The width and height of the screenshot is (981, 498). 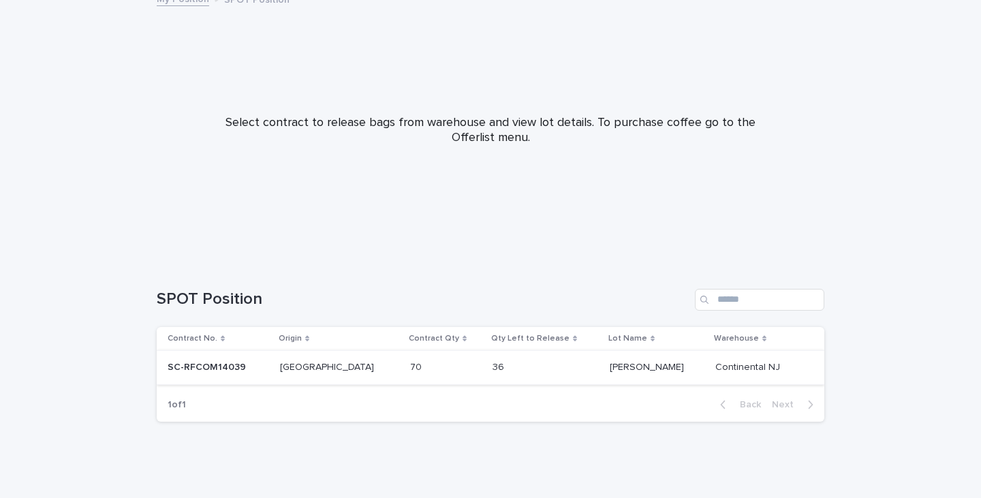 I want to click on p: Continental NJ, so click(x=749, y=366).